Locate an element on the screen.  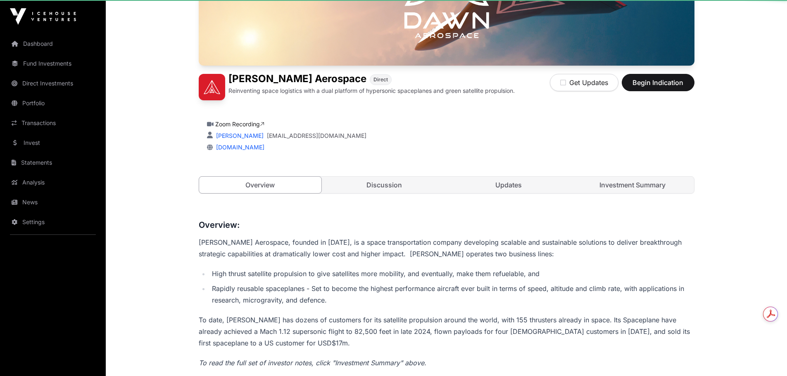
a: Dashboard is located at coordinates (53, 44).